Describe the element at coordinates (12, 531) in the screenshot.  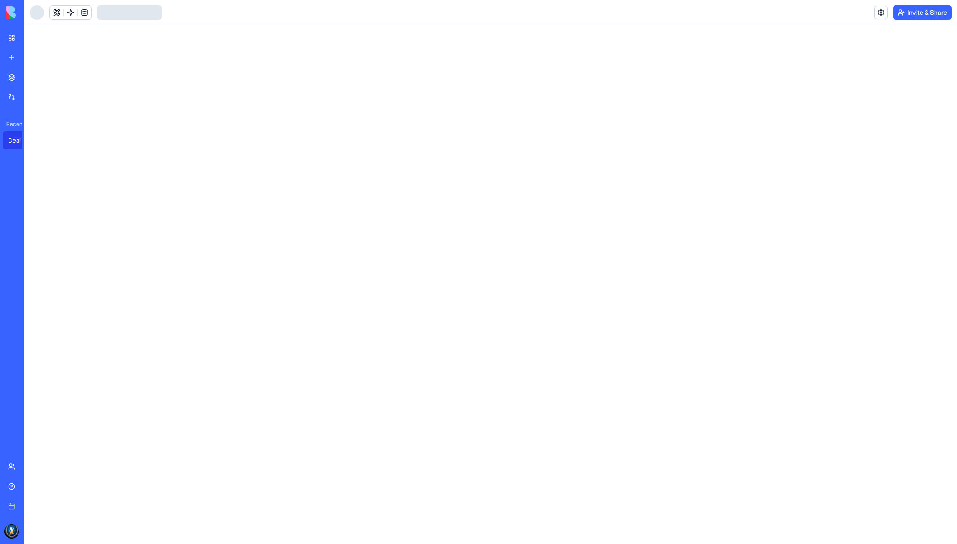
I see `img: ACg8ocL3p0pFUZdqUQViWcwlWOGSr5oU0Op6IleqAW7oeoppM2AZpVA=s96-c` at that location.